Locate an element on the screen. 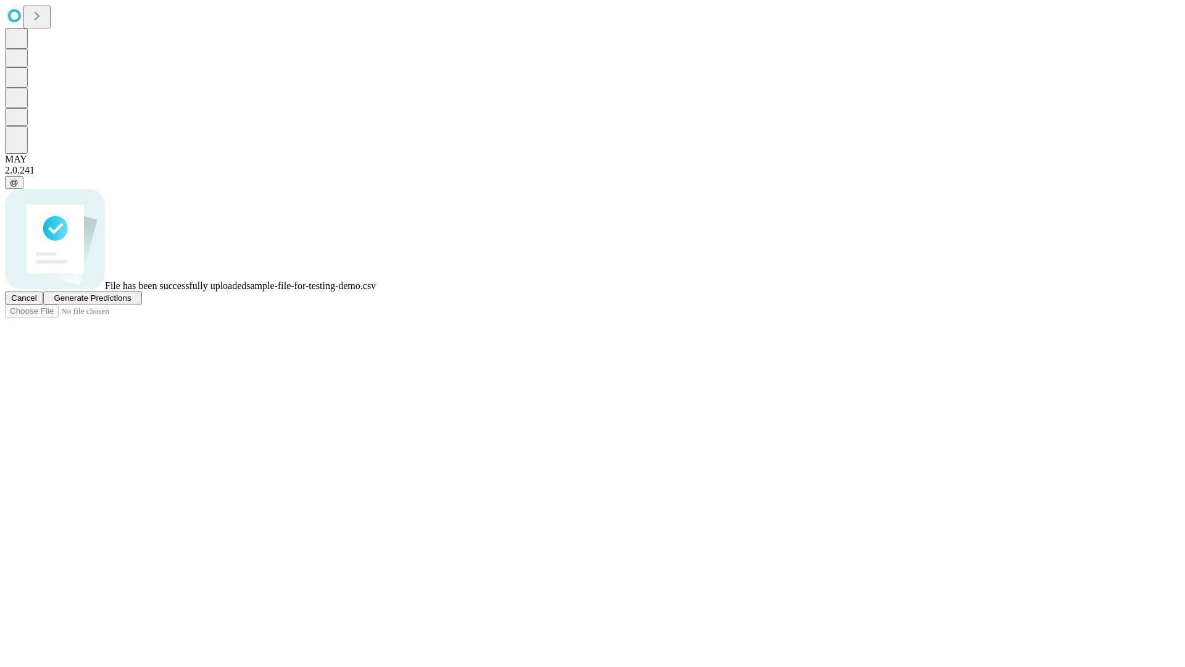  div: 2.0.241 is located at coordinates (593, 170).